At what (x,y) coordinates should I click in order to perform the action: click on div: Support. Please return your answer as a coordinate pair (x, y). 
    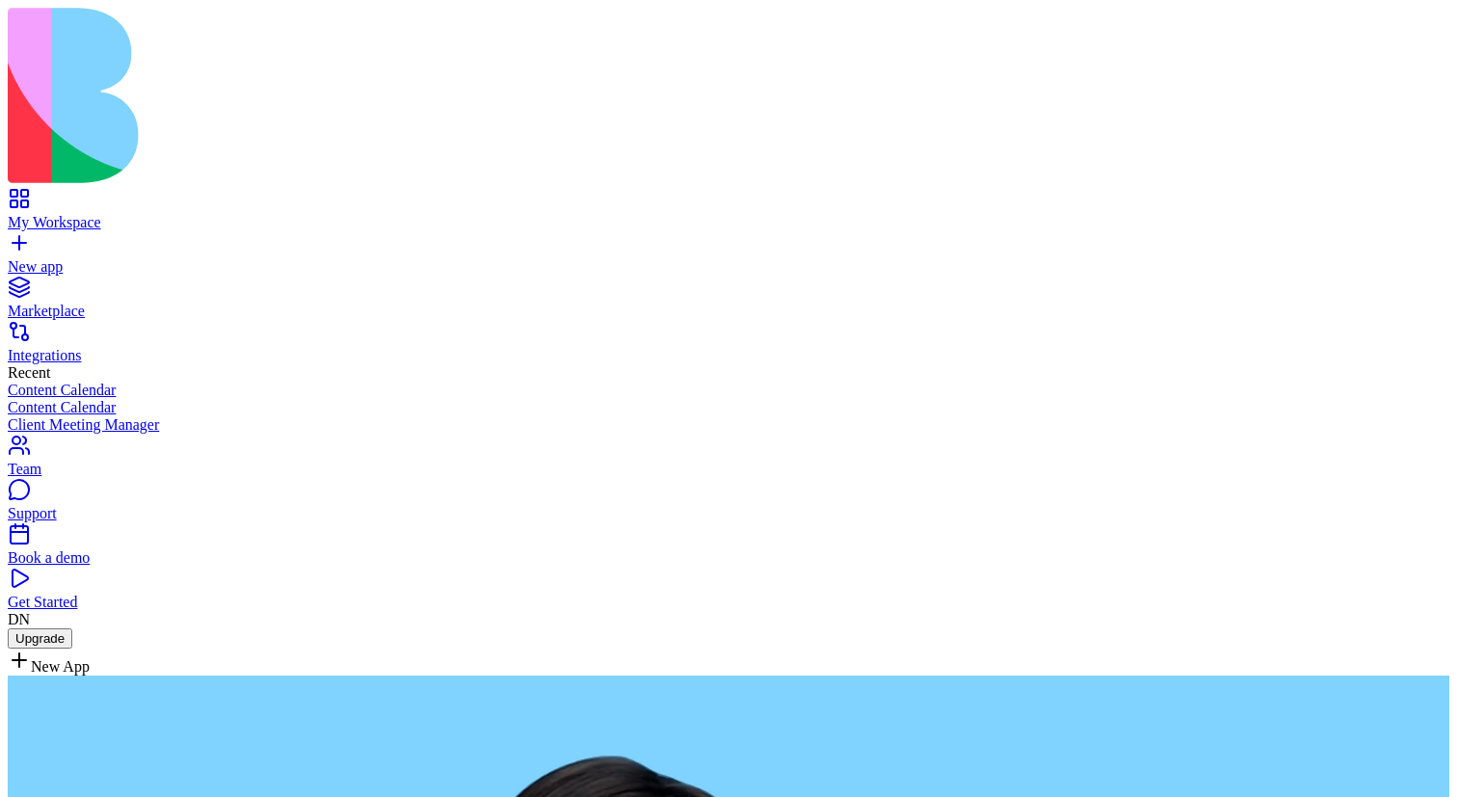
    Looking at the image, I should click on (728, 514).